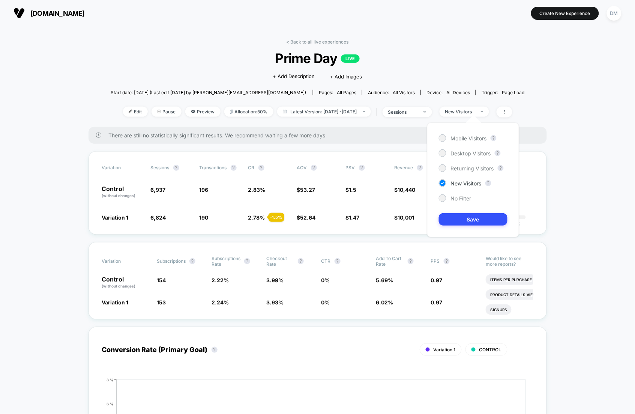 The height and width of the screenshot is (414, 635). Describe the element at coordinates (204, 189) in the screenshot. I see `span: 196` at that location.